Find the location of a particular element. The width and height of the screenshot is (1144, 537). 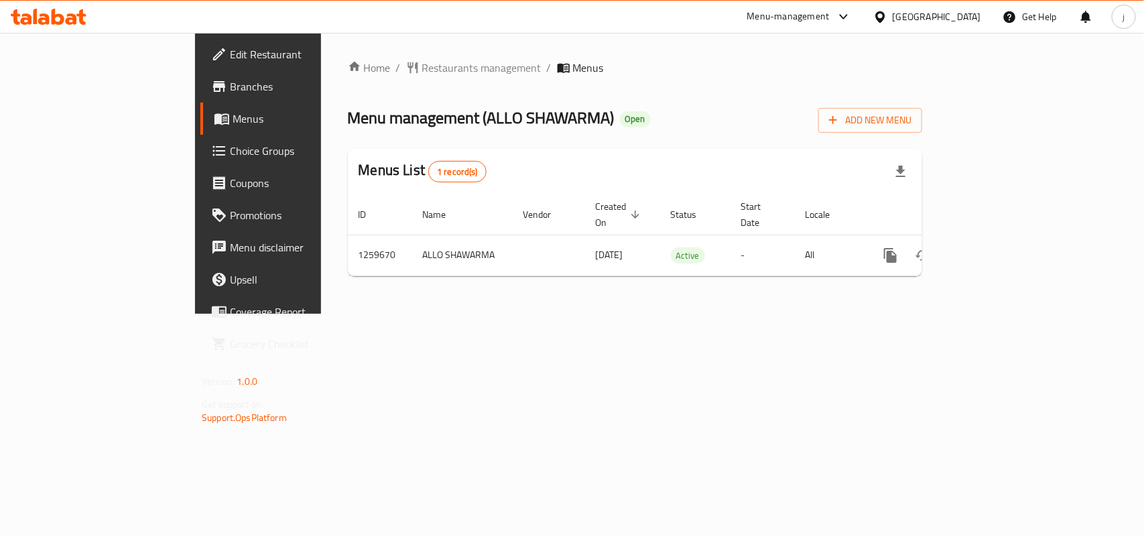

span: Coverage Report is located at coordinates (302, 312).